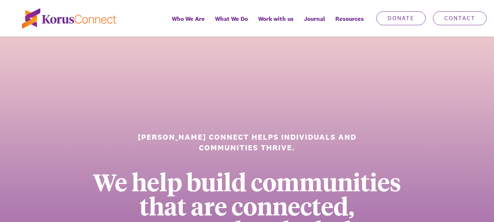 This screenshot has height=222, width=494. What do you see at coordinates (401, 18) in the screenshot?
I see `a: Donate` at bounding box center [401, 18].